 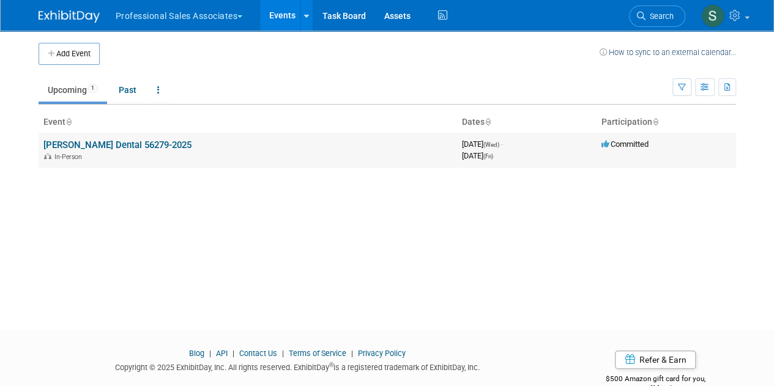 What do you see at coordinates (68, 122) in the screenshot?
I see `a: Sort by Event Name` at bounding box center [68, 122].